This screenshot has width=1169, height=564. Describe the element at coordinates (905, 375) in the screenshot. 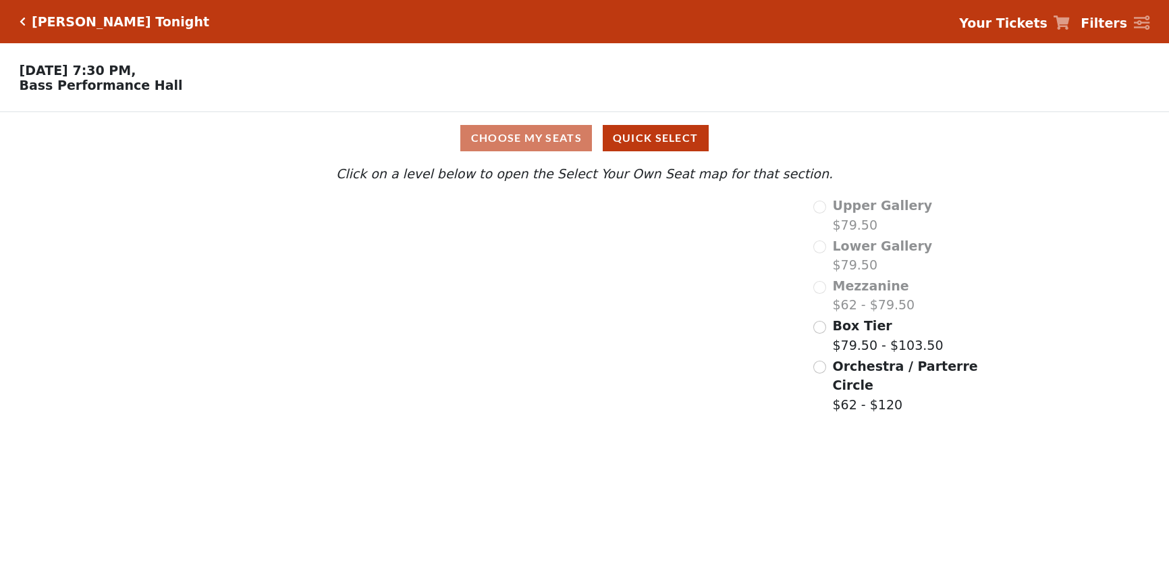

I see `span: Orchestra / Parterre Circle` at that location.